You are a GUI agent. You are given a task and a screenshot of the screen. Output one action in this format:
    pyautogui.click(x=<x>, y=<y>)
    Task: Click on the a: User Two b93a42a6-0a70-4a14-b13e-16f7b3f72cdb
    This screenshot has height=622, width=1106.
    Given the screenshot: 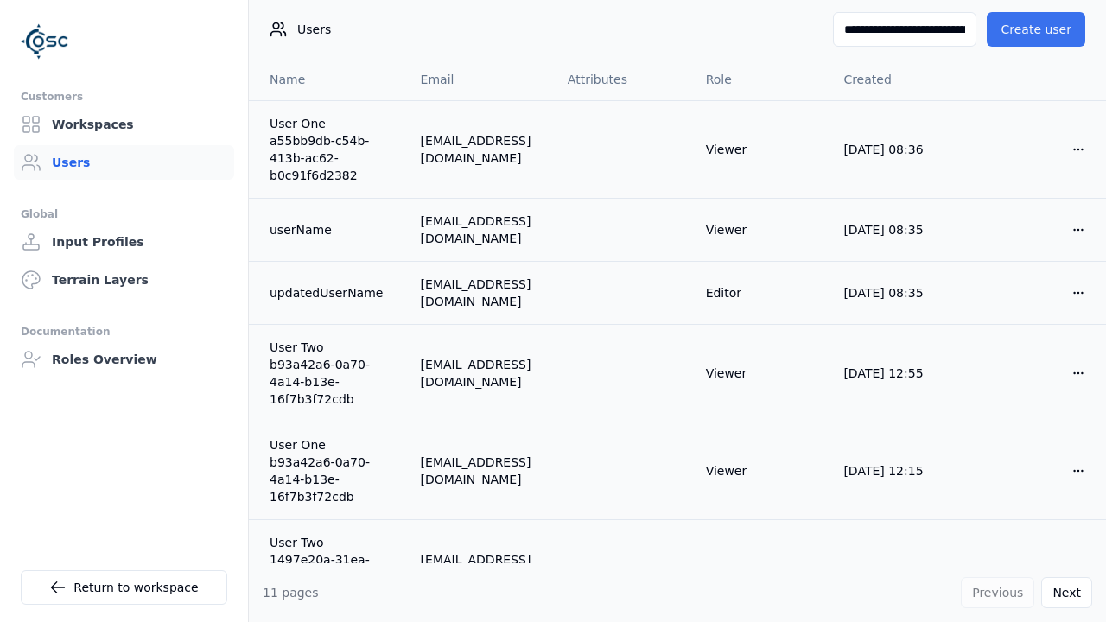 What is the action you would take?
    pyautogui.click(x=331, y=373)
    